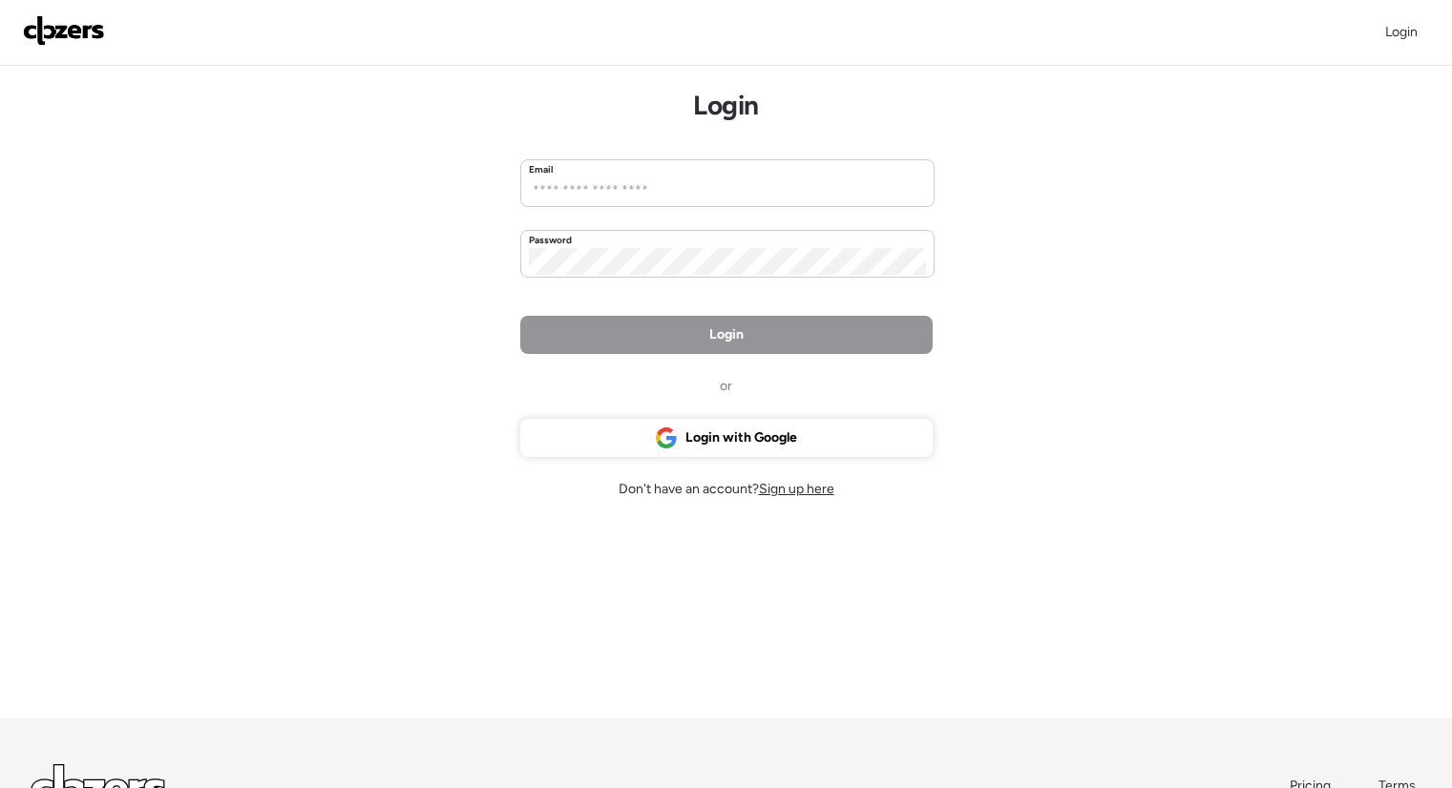 Image resolution: width=1452 pixels, height=788 pixels. Describe the element at coordinates (725, 387) in the screenshot. I see `span: or` at that location.